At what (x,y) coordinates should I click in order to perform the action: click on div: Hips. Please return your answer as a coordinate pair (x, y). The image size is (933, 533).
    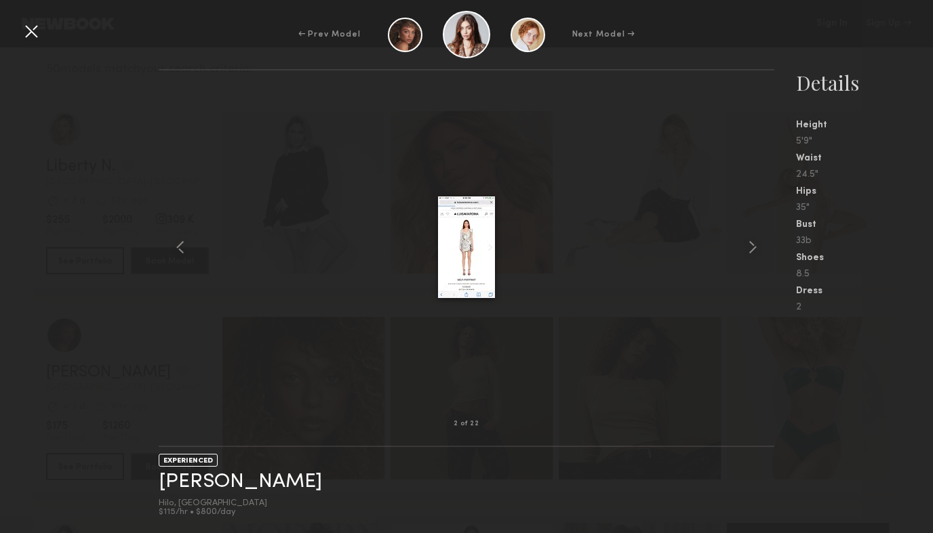
    Looking at the image, I should click on (864, 192).